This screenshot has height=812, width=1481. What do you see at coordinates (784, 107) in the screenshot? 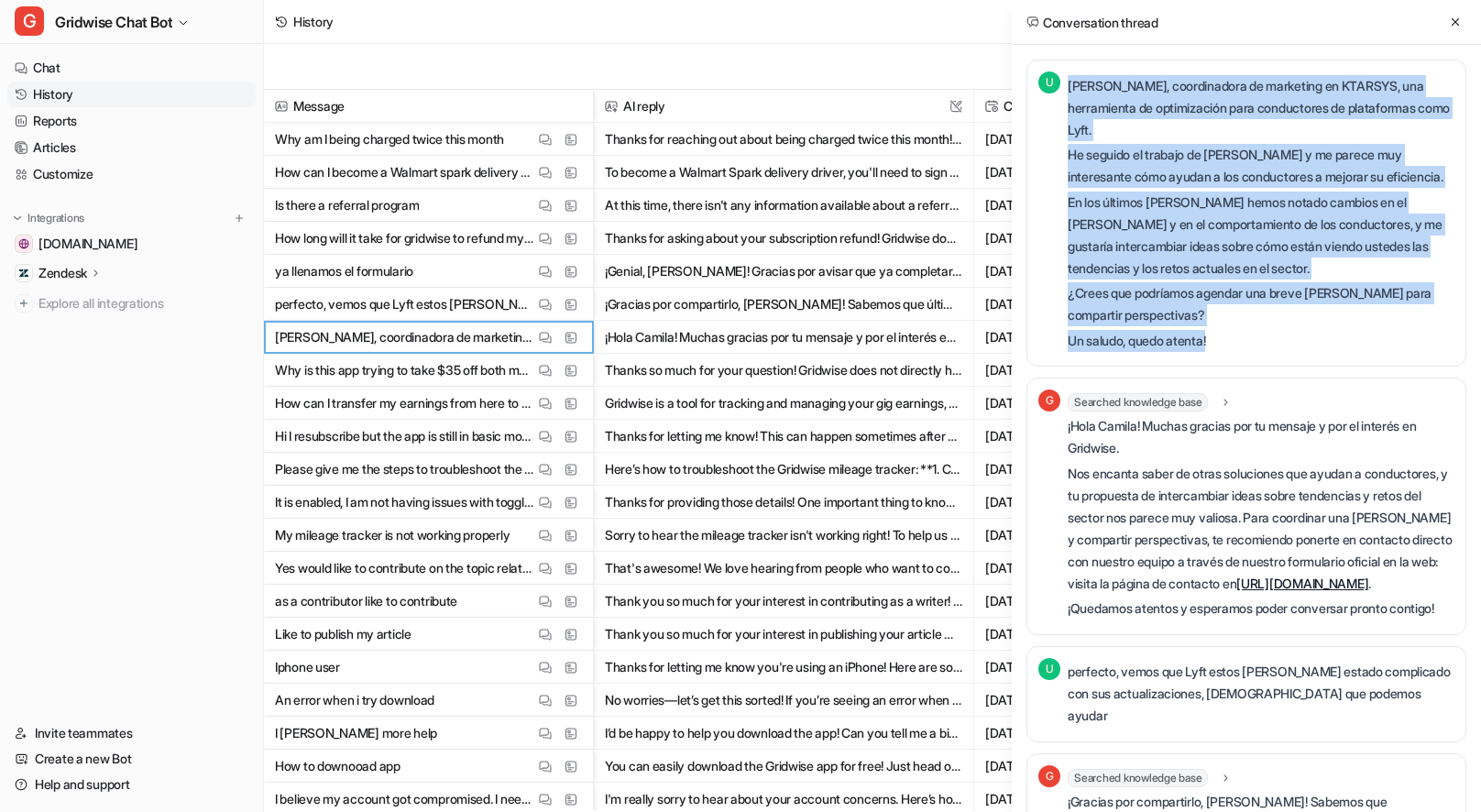
I see `span: AI reply` at bounding box center [784, 107].